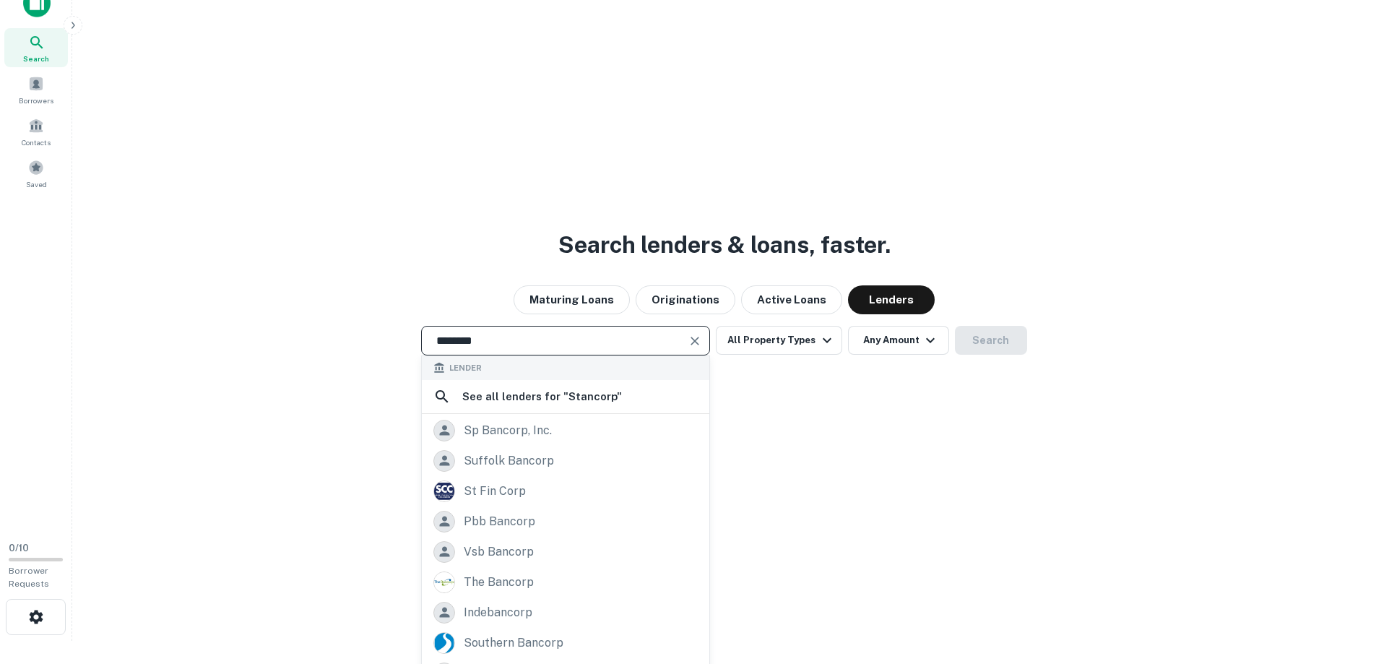  What do you see at coordinates (36, 58) in the screenshot?
I see `span: Search` at bounding box center [36, 58].